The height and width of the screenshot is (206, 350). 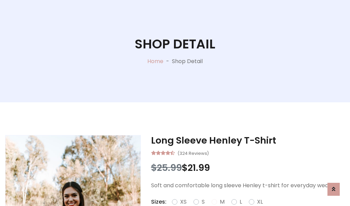 What do you see at coordinates (240, 202) in the screenshot?
I see `label: L` at bounding box center [240, 202].